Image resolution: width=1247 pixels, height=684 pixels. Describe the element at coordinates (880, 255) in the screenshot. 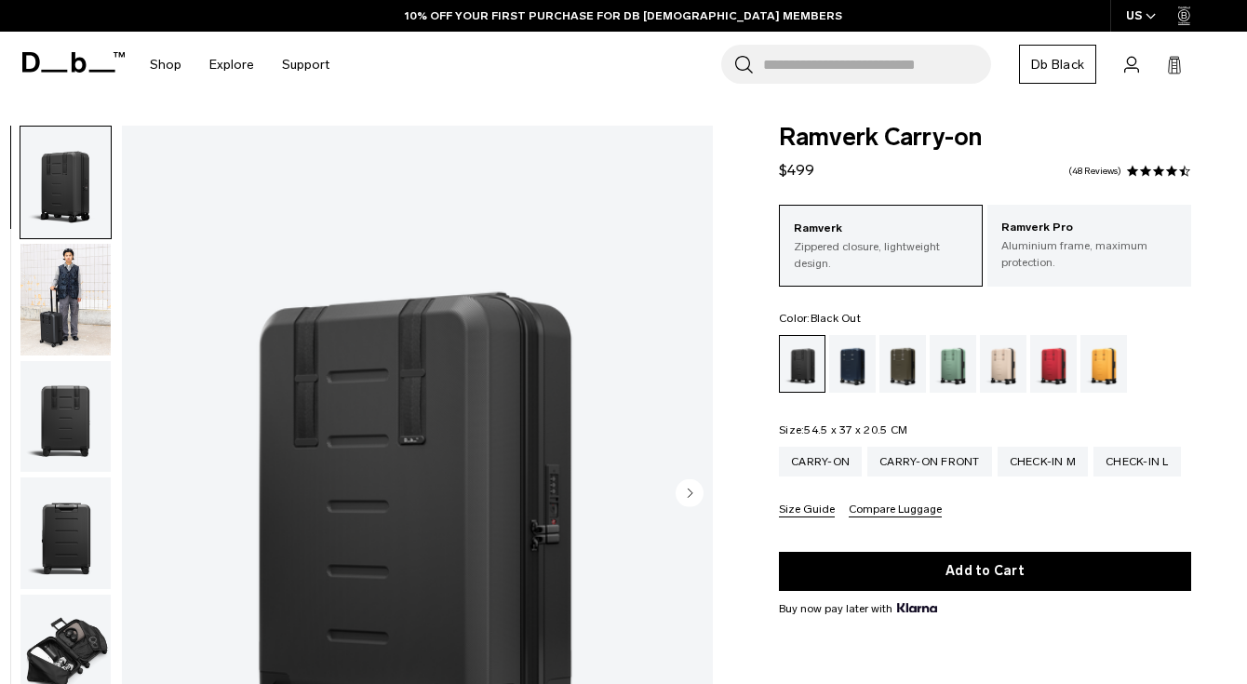

I see `p: Zippered closure, lightweight design.` at that location.